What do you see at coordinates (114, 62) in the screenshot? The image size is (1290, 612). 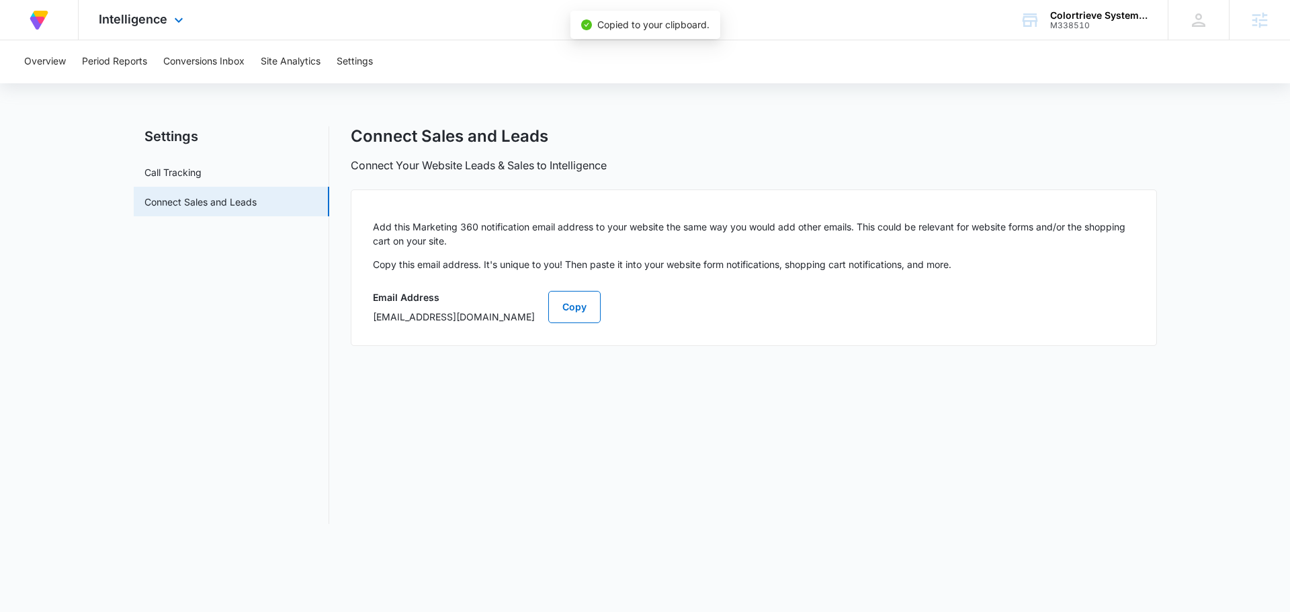 I see `button: Period Reports` at bounding box center [114, 62].